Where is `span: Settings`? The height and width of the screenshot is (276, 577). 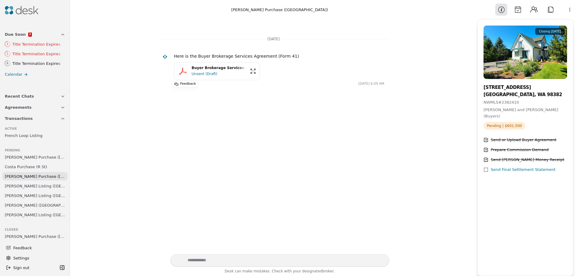 span: Settings is located at coordinates (21, 258).